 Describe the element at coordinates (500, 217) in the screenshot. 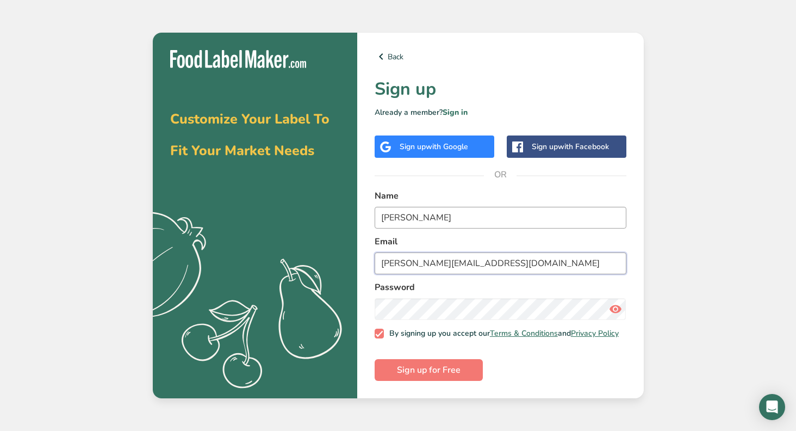

I see `input: John Doe` at that location.